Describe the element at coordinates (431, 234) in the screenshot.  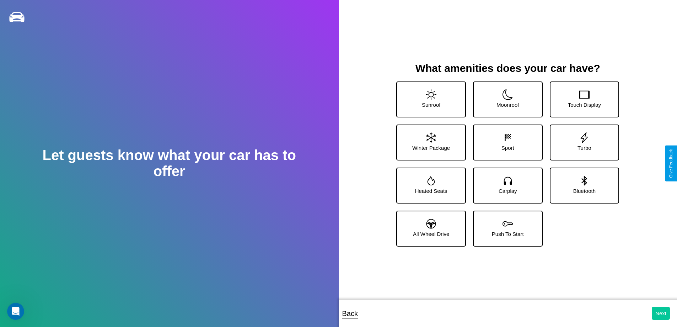
I see `p: All Wheel Drive` at that location.